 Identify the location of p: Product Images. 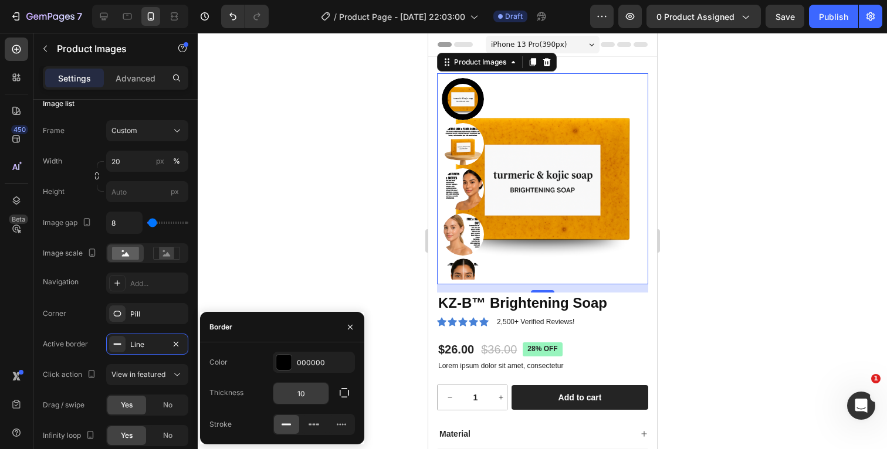
(107, 49).